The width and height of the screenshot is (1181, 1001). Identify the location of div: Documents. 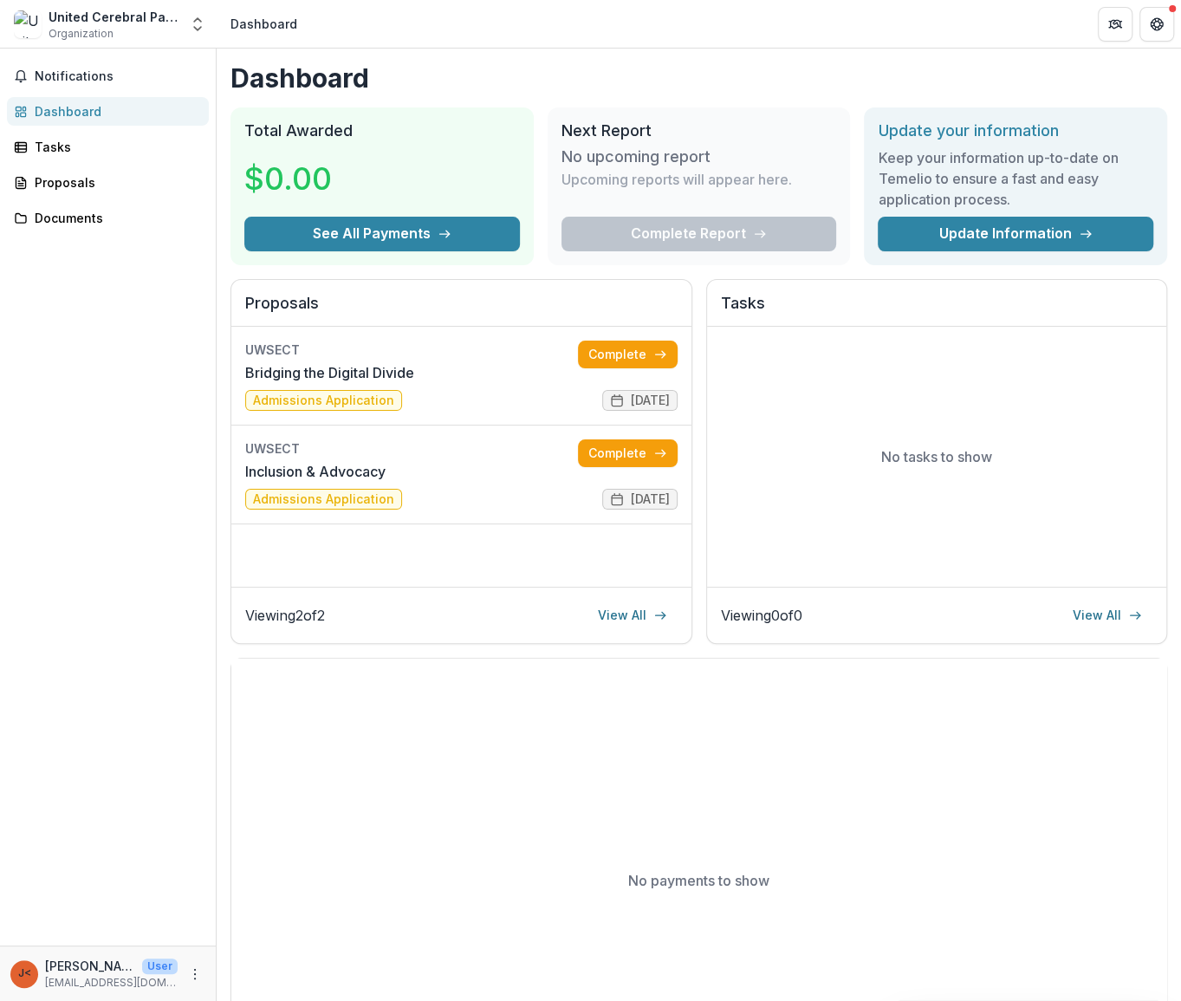
(114, 217).